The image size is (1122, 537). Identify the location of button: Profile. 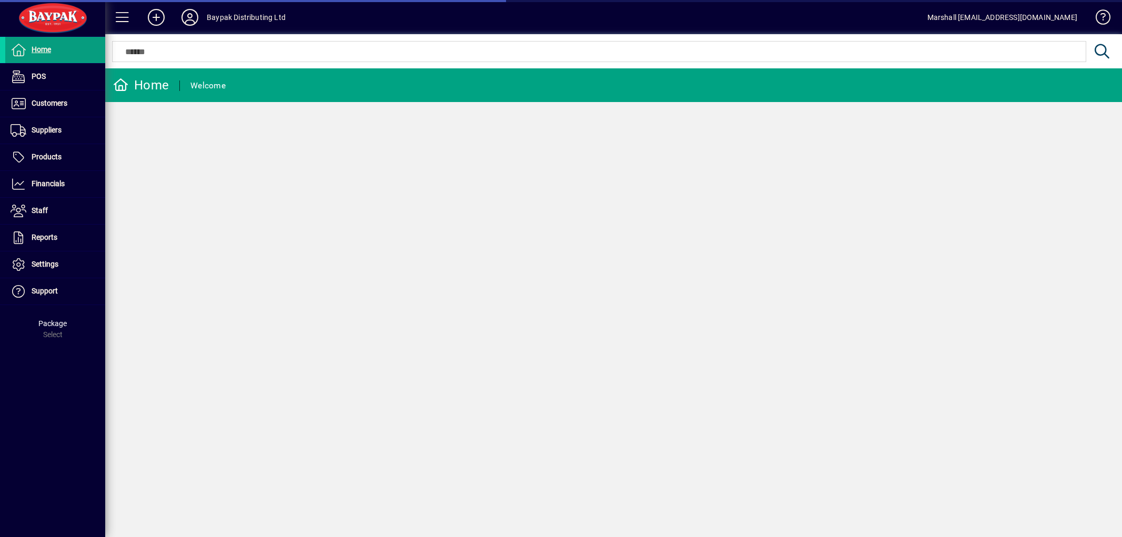
(190, 17).